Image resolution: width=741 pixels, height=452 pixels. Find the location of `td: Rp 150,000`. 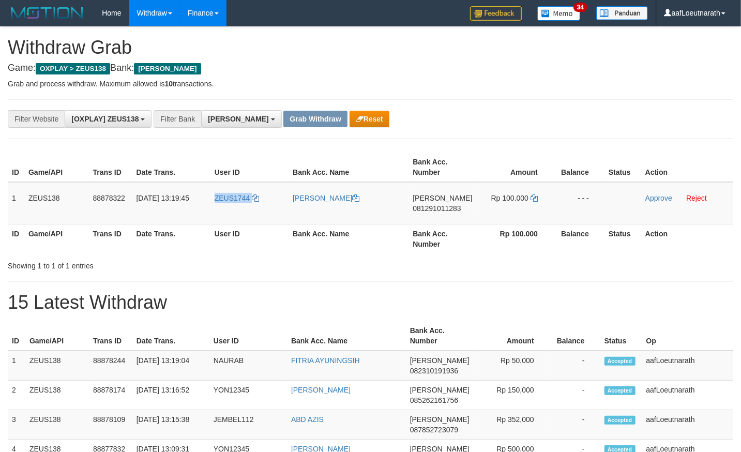

td: Rp 150,000 is located at coordinates (511, 395).